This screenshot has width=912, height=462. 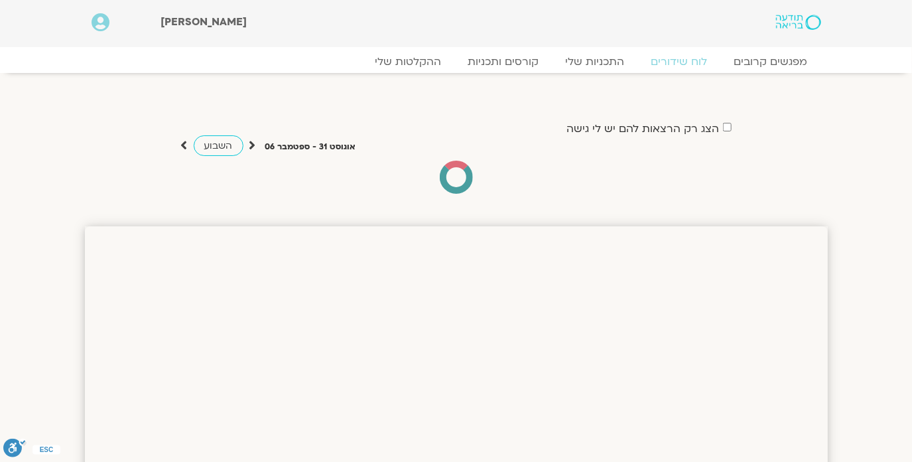 What do you see at coordinates (595, 62) in the screenshot?
I see `a: התכניות שלי` at bounding box center [595, 62].